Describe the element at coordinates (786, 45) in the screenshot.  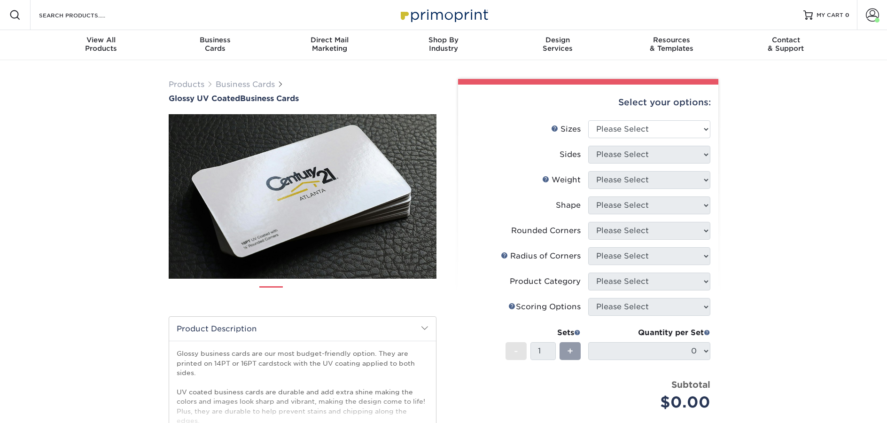
I see `a: Contact& Support` at that location.